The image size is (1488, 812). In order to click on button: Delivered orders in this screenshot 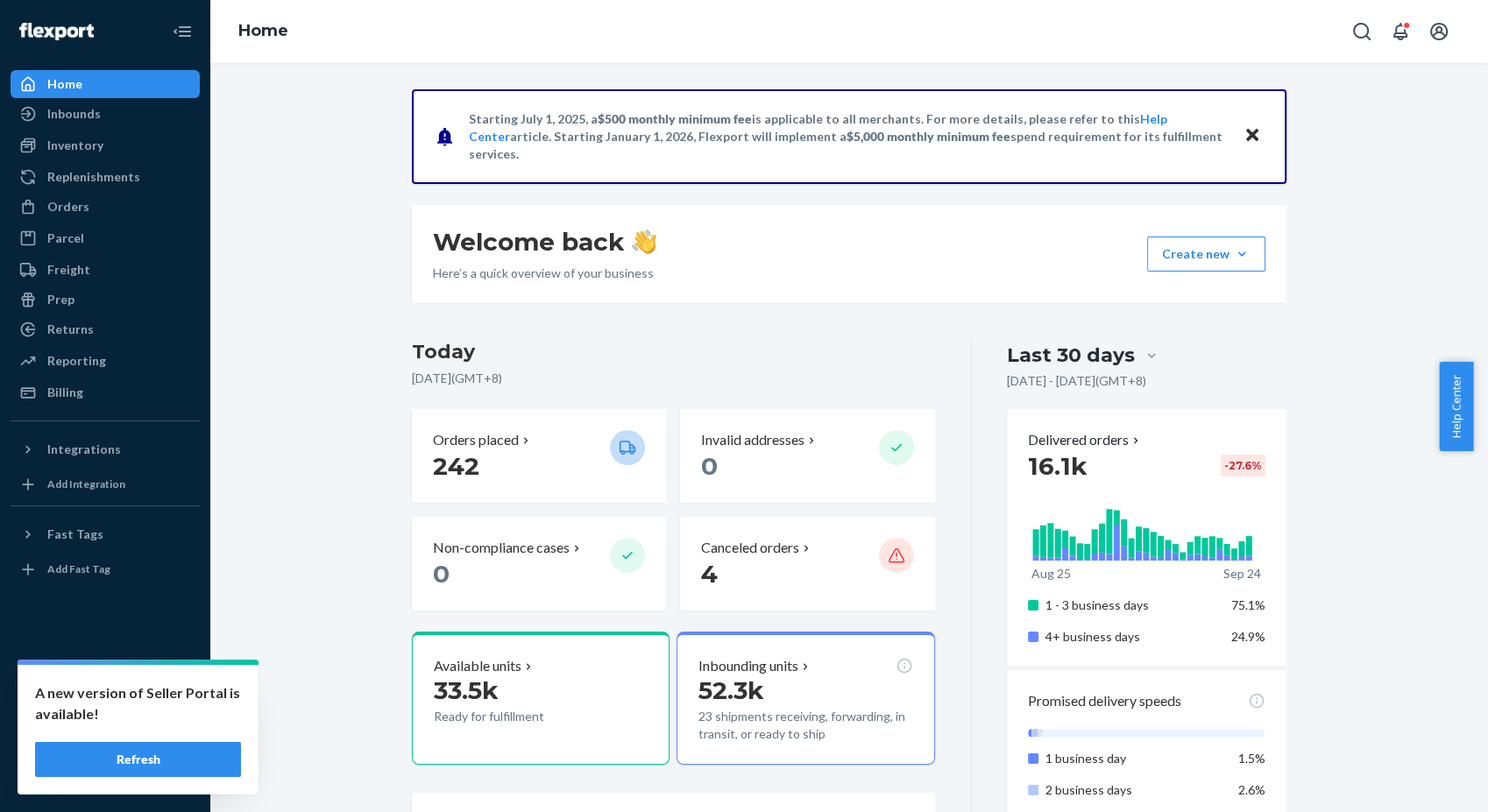, I will do `click(1085, 440)`.